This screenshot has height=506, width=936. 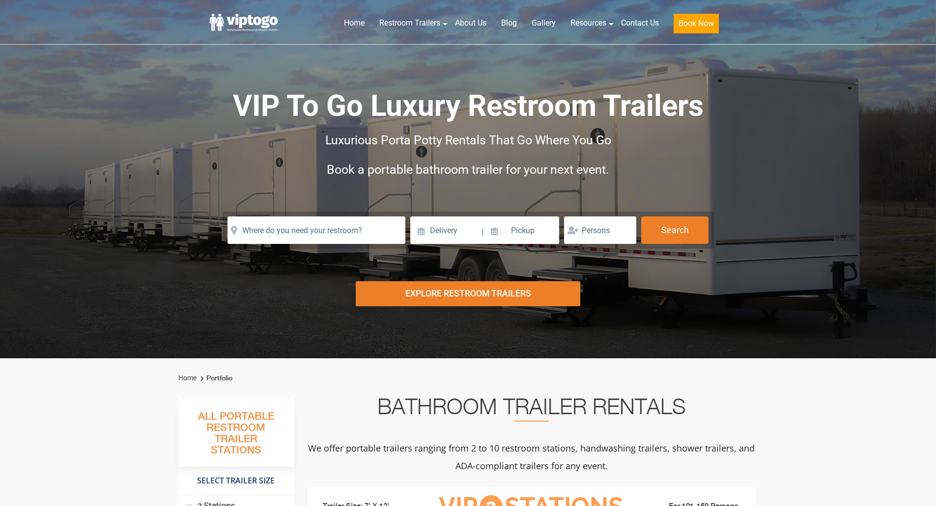 I want to click on span: Book a portable bathroom trailer for your next event., so click(x=468, y=169).